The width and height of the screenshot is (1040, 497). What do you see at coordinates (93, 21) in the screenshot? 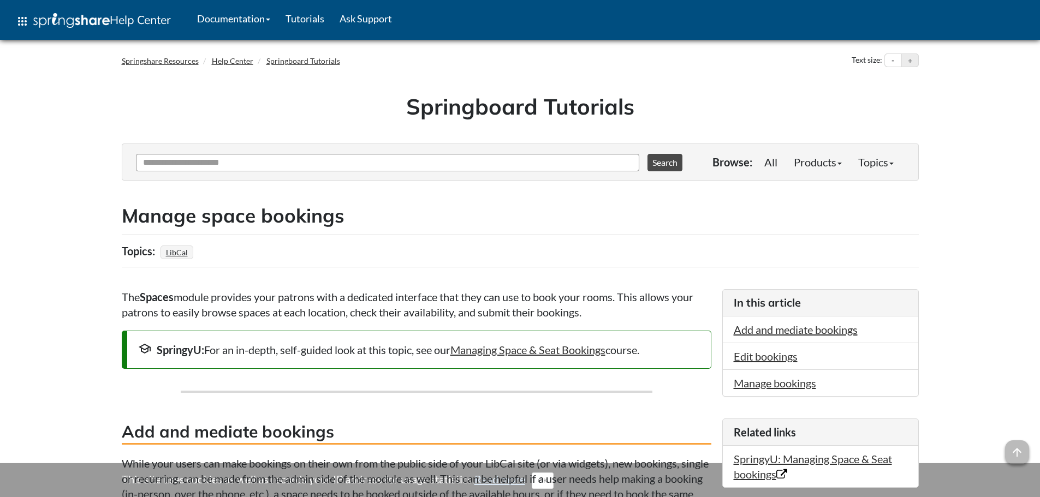
I see `a: apps Help Center` at bounding box center [93, 21].